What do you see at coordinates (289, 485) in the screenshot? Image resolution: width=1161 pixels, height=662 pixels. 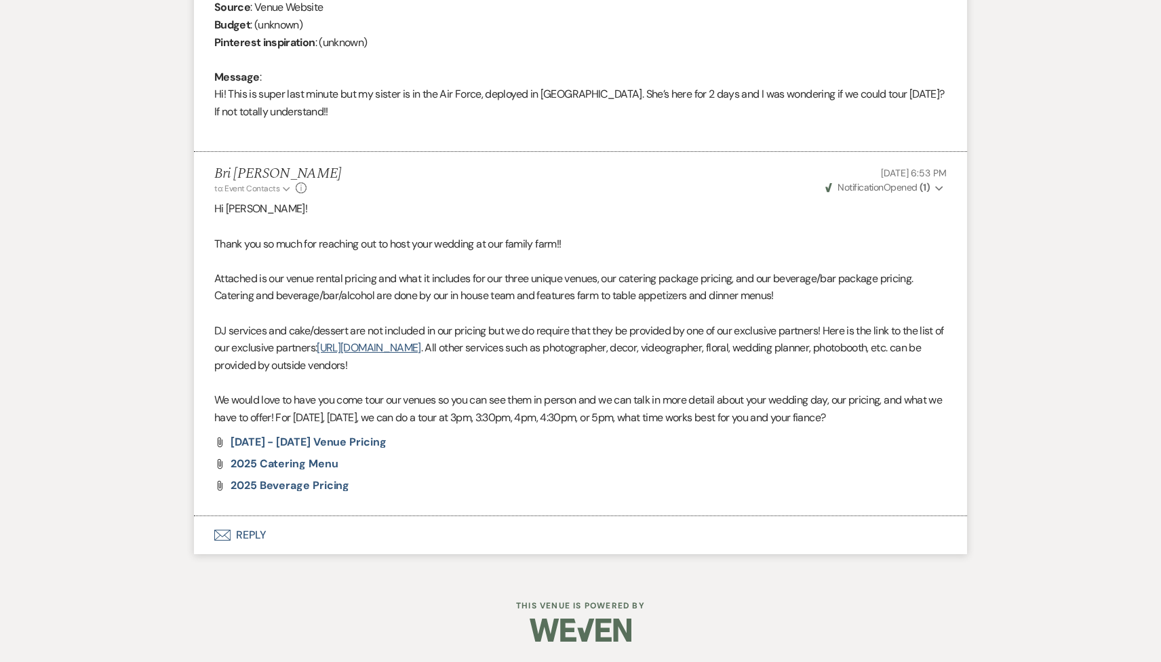 I see `a: 2025 Beverage Pricing` at bounding box center [289, 485].